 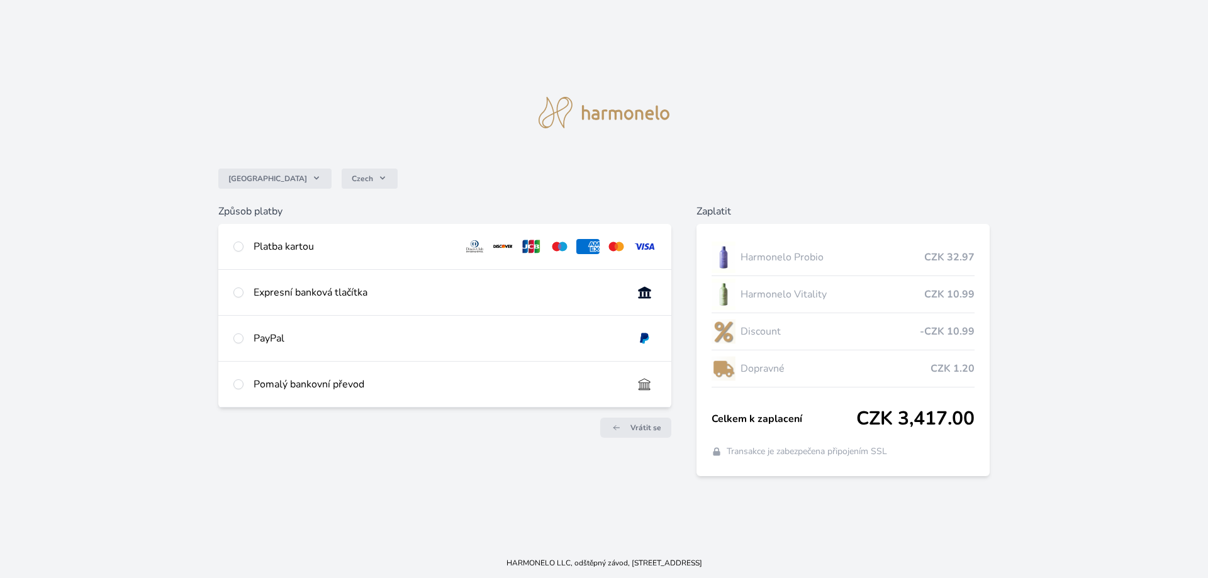 I want to click on span: CZK 1.20, so click(x=952, y=369).